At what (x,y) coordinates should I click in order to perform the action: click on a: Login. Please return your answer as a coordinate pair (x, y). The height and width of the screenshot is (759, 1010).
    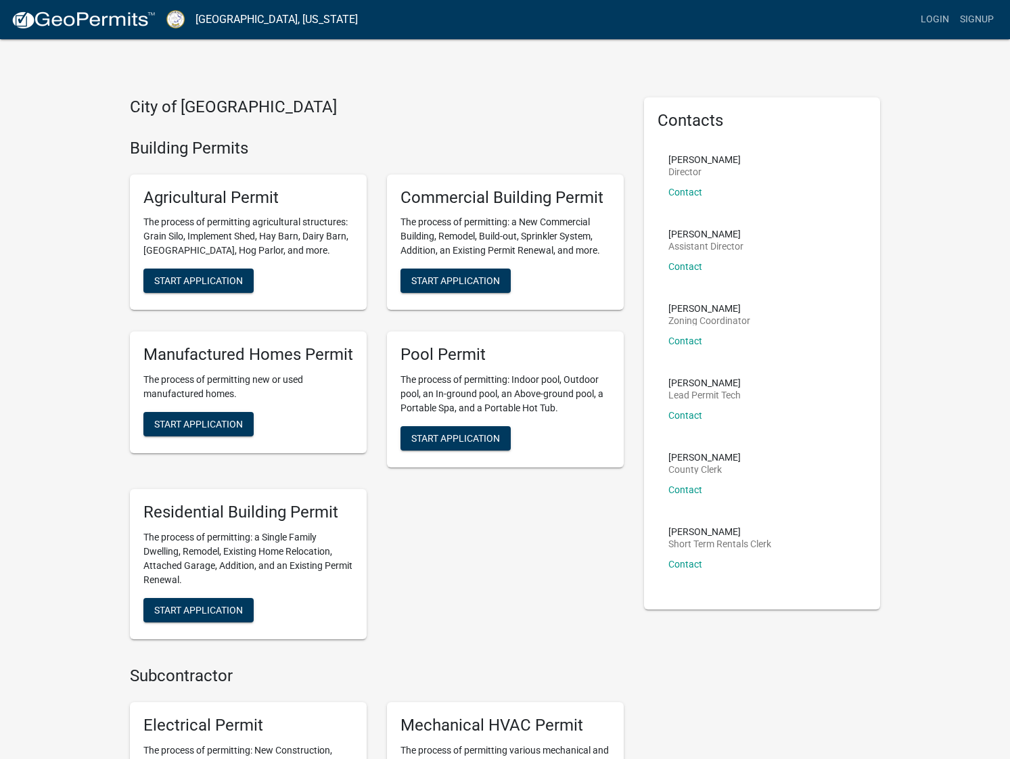
    Looking at the image, I should click on (935, 20).